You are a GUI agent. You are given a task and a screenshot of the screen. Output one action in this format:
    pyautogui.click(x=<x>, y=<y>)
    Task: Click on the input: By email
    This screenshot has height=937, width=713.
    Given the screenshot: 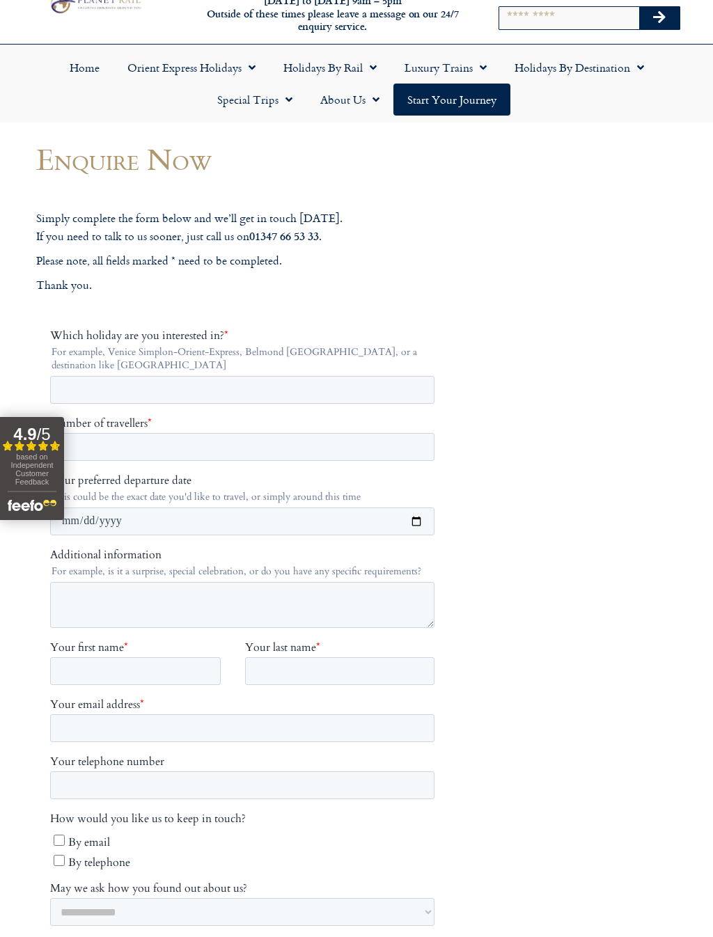 What is the action you would take?
    pyautogui.click(x=9, y=511)
    